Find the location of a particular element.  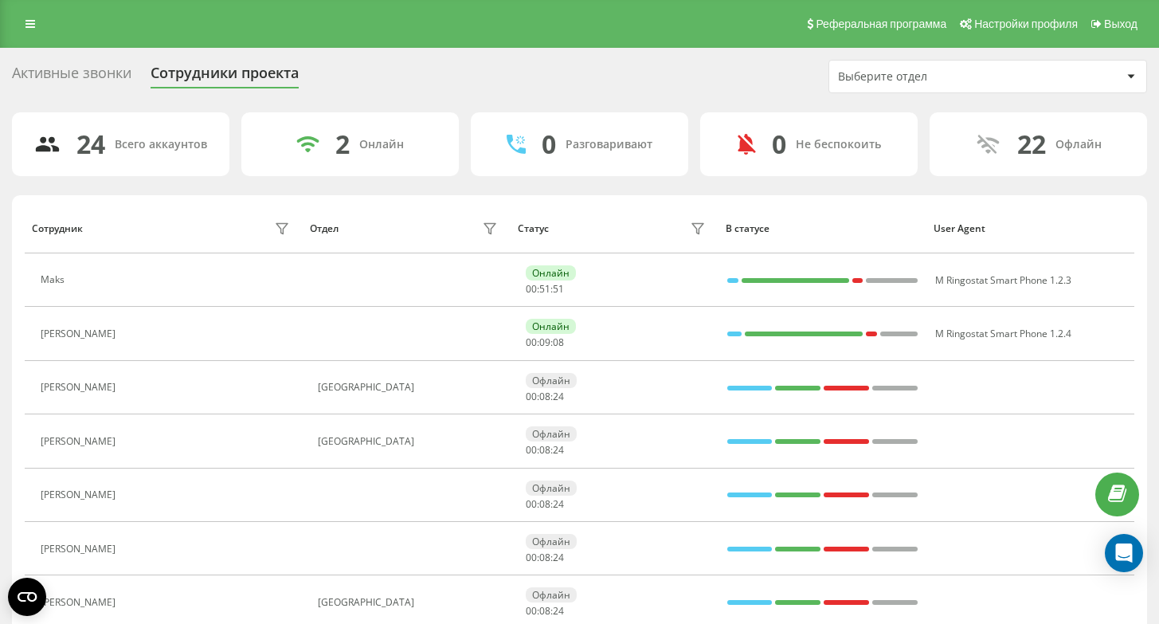

span: 09 is located at coordinates (545, 342).